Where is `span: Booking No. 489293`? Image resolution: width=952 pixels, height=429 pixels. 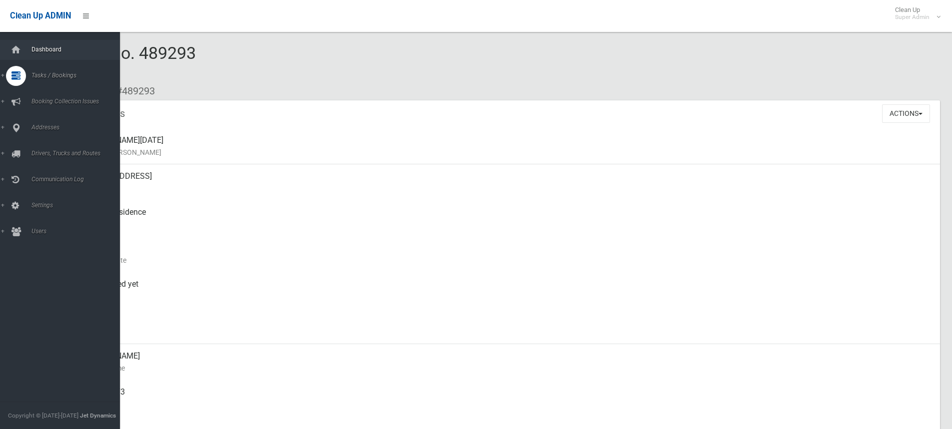 span: Booking No. 489293 is located at coordinates (120, 62).